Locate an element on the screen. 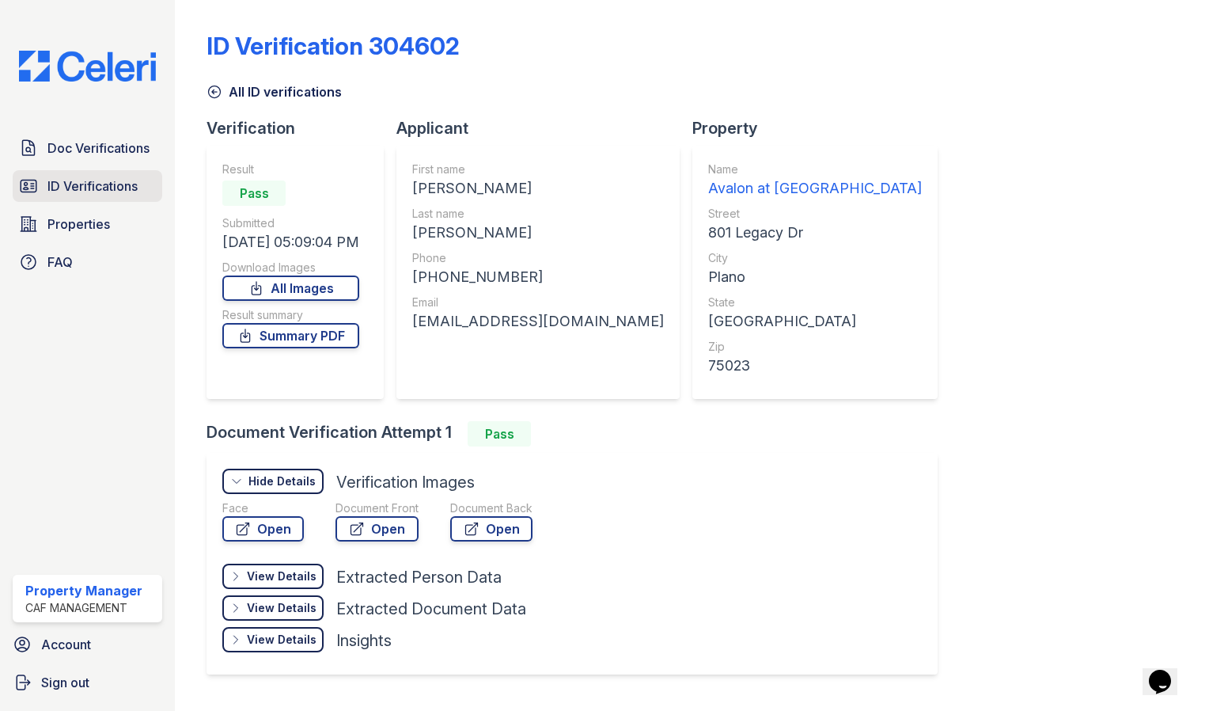 The width and height of the screenshot is (1209, 711). div: Property Manager is located at coordinates (84, 590).